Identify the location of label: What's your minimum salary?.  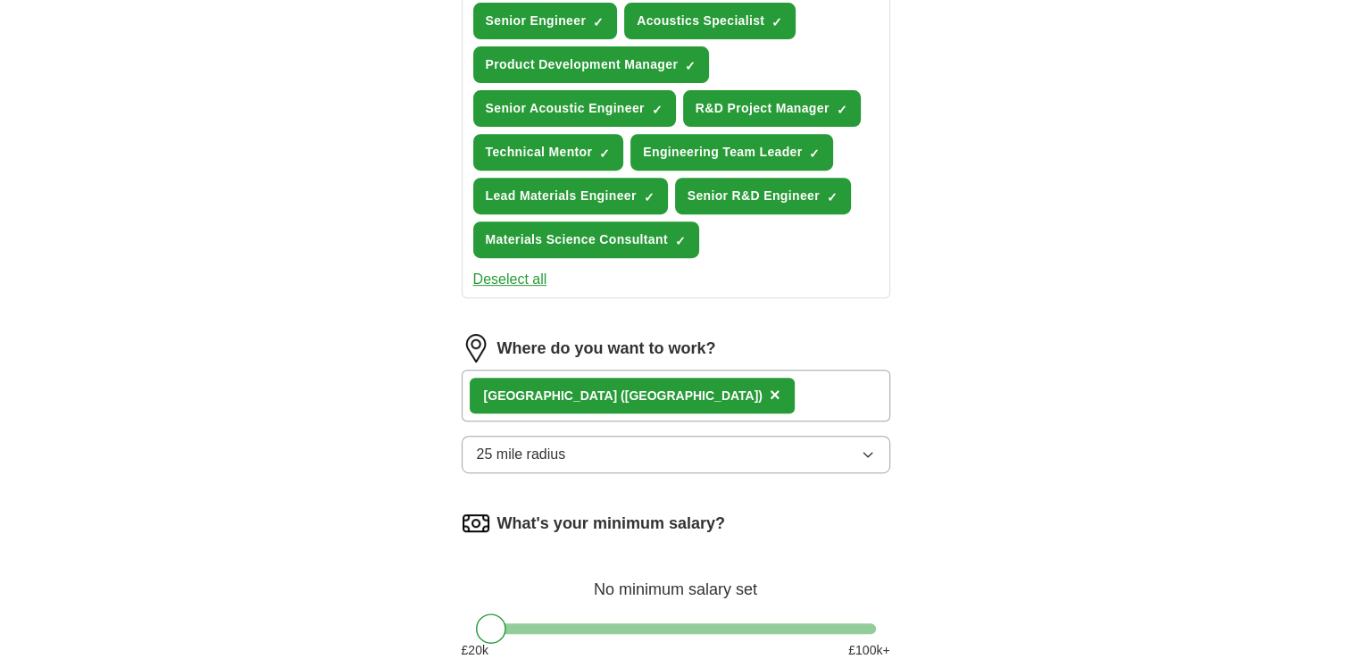
(611, 523).